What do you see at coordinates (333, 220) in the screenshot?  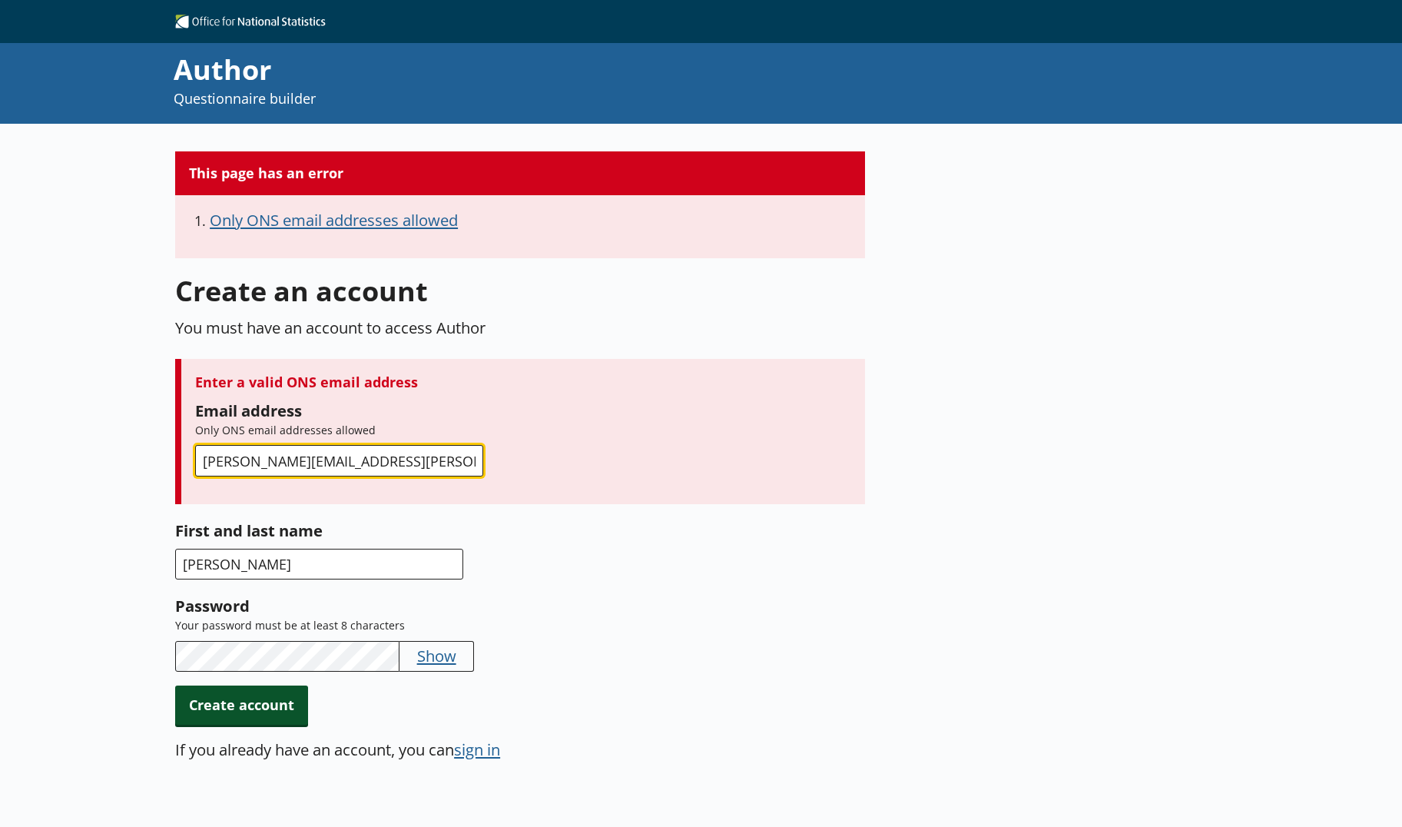 I see `button: Only ONS email addresses allowed` at bounding box center [333, 220].